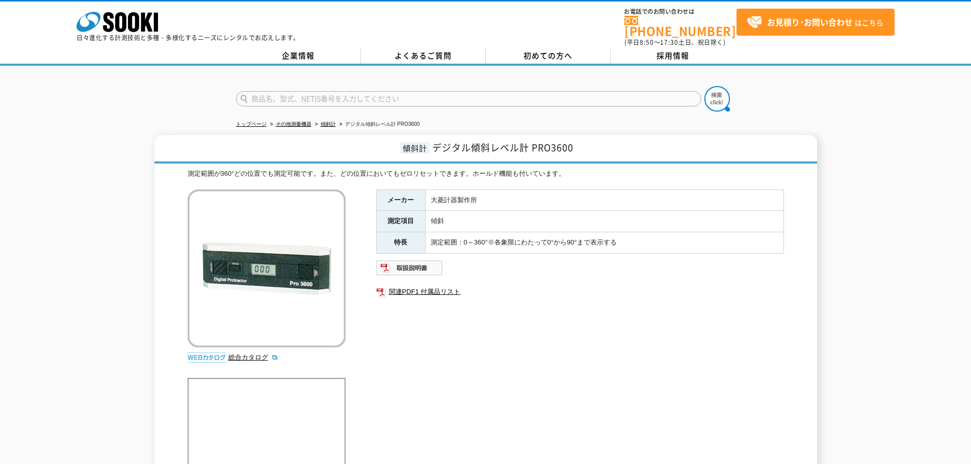 The height and width of the screenshot is (464, 971). Describe the element at coordinates (400, 222) in the screenshot. I see `th: 測定項目` at that location.